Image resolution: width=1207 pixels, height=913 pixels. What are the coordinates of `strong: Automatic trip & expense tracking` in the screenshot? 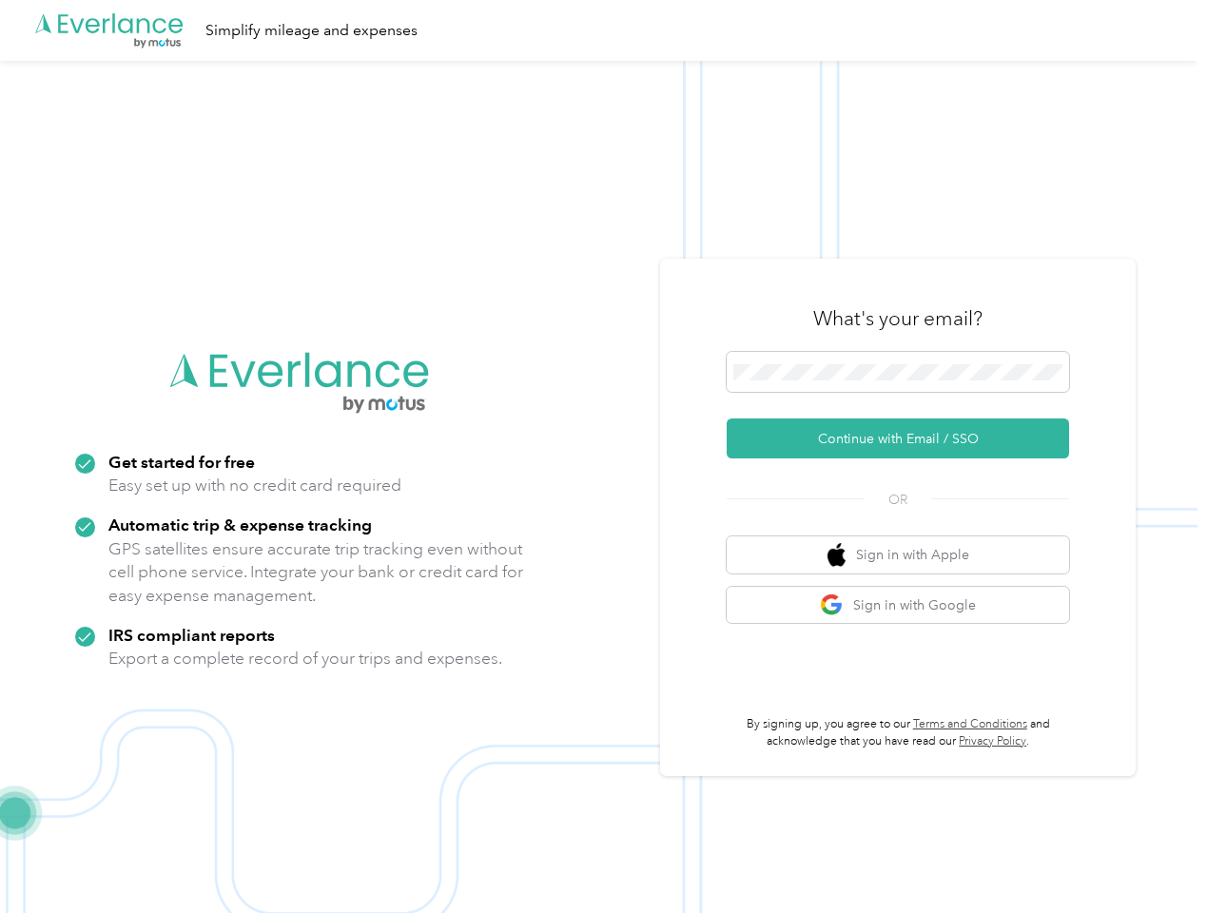 It's located at (240, 524).